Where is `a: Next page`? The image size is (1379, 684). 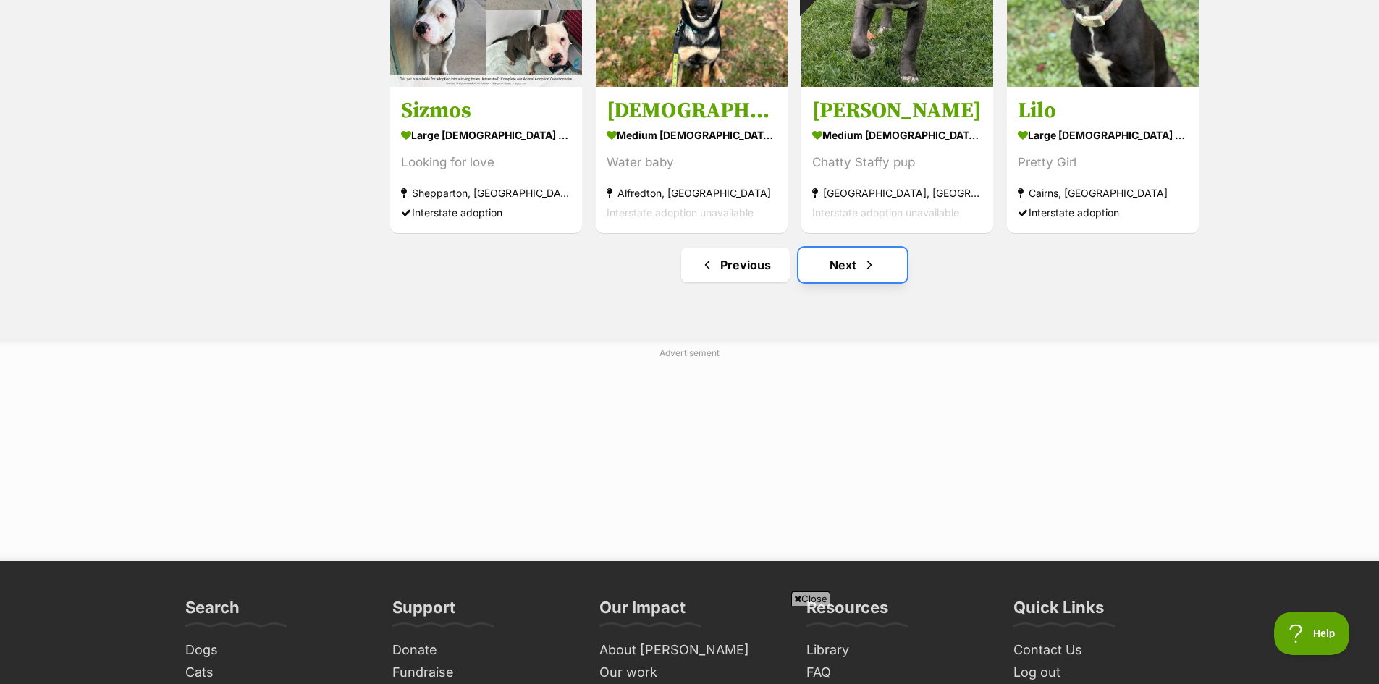
a: Next page is located at coordinates (853, 265).